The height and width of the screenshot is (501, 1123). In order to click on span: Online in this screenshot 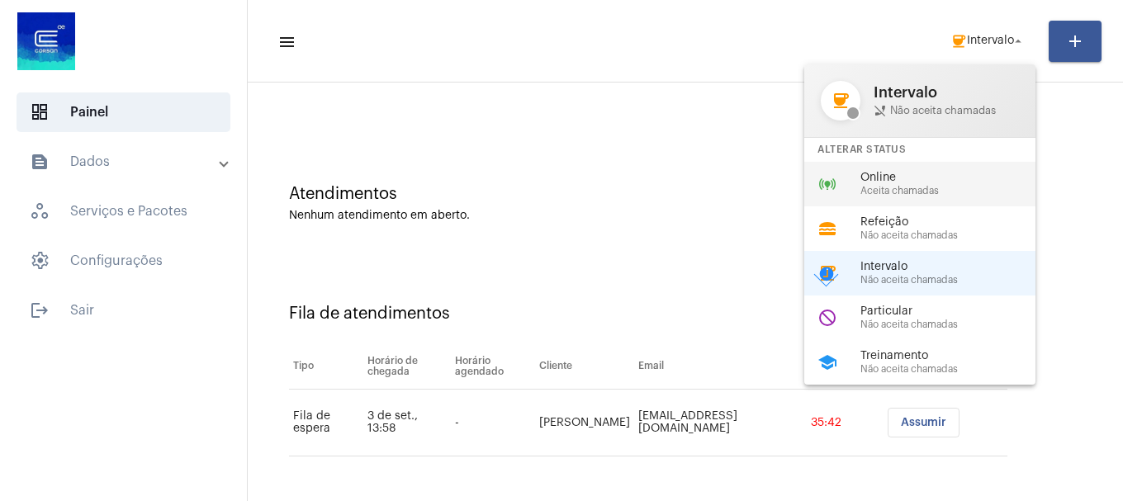, I will do `click(954, 178)`.